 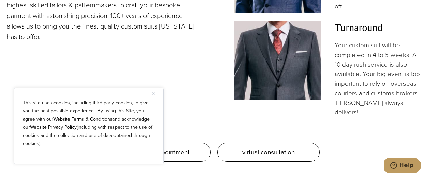 What do you see at coordinates (156, 94) in the screenshot?
I see `button: Close` at bounding box center [156, 94].